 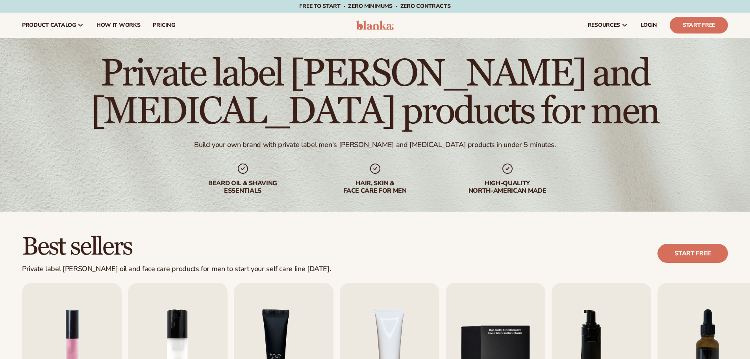 What do you see at coordinates (649, 25) in the screenshot?
I see `a: LOGIN` at bounding box center [649, 25].